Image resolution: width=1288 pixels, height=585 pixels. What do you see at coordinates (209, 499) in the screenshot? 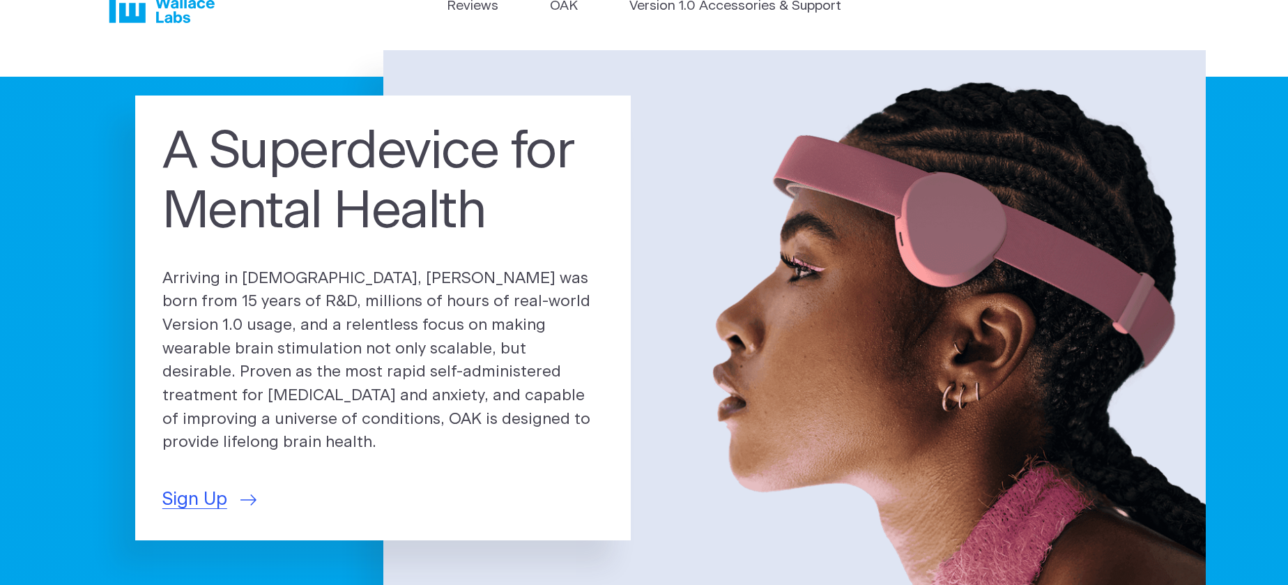
I see `a: Sign Up` at bounding box center [209, 499].